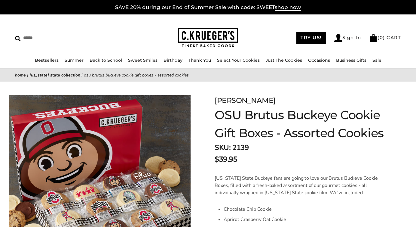 The height and width of the screenshot is (227, 416). I want to click on span: 2139, so click(241, 147).